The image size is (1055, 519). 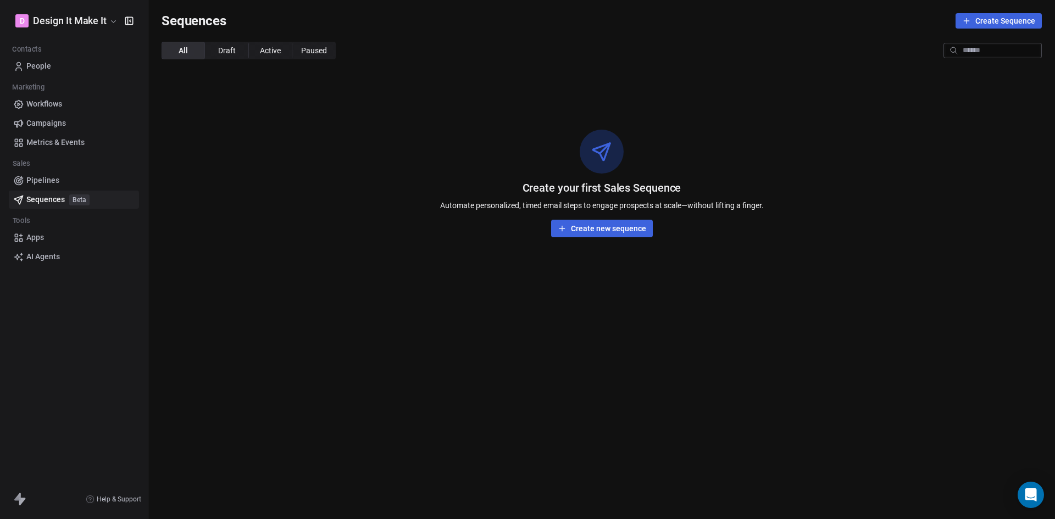 What do you see at coordinates (999, 21) in the screenshot?
I see `button: Create Sequence` at bounding box center [999, 21].